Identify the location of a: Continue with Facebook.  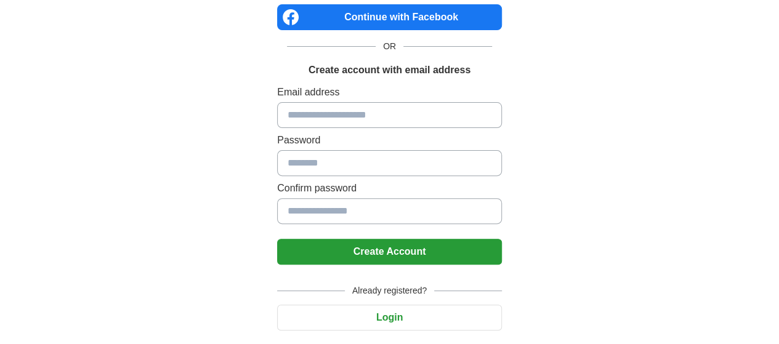
(389, 17).